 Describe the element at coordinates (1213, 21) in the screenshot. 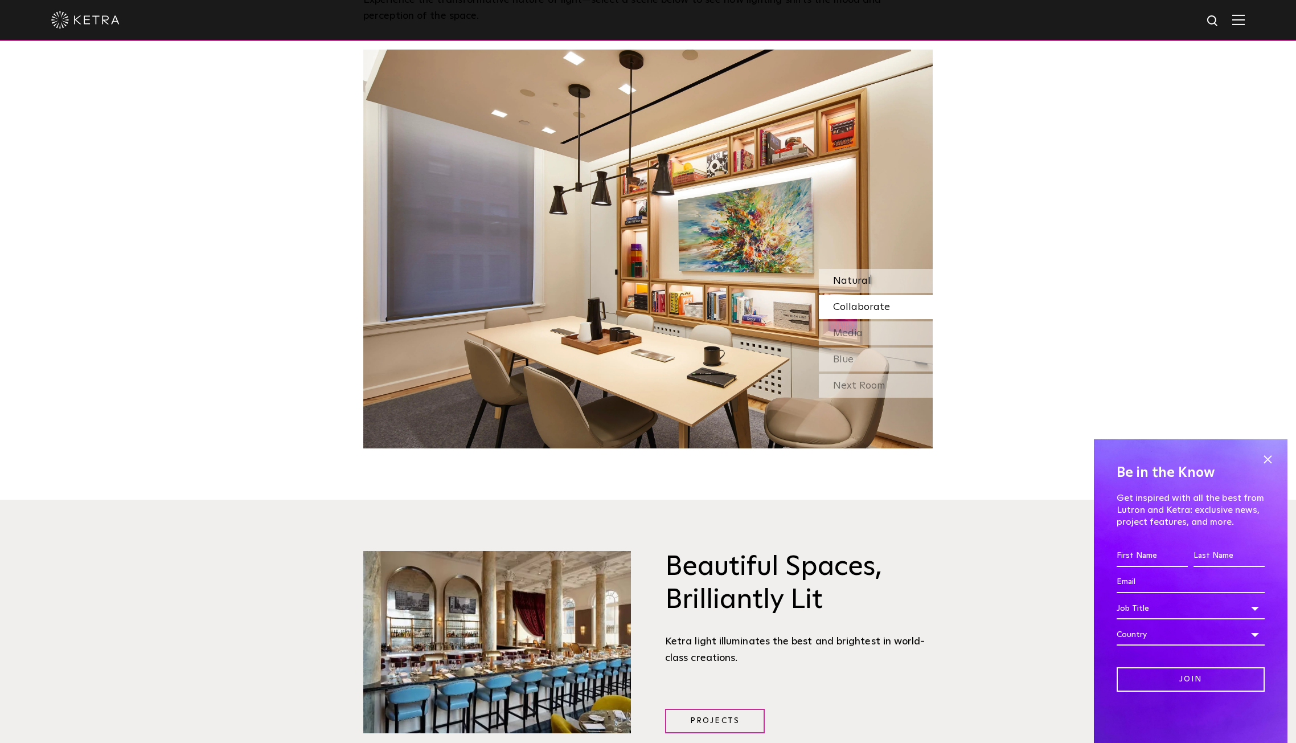

I see `img: search icon` at that location.